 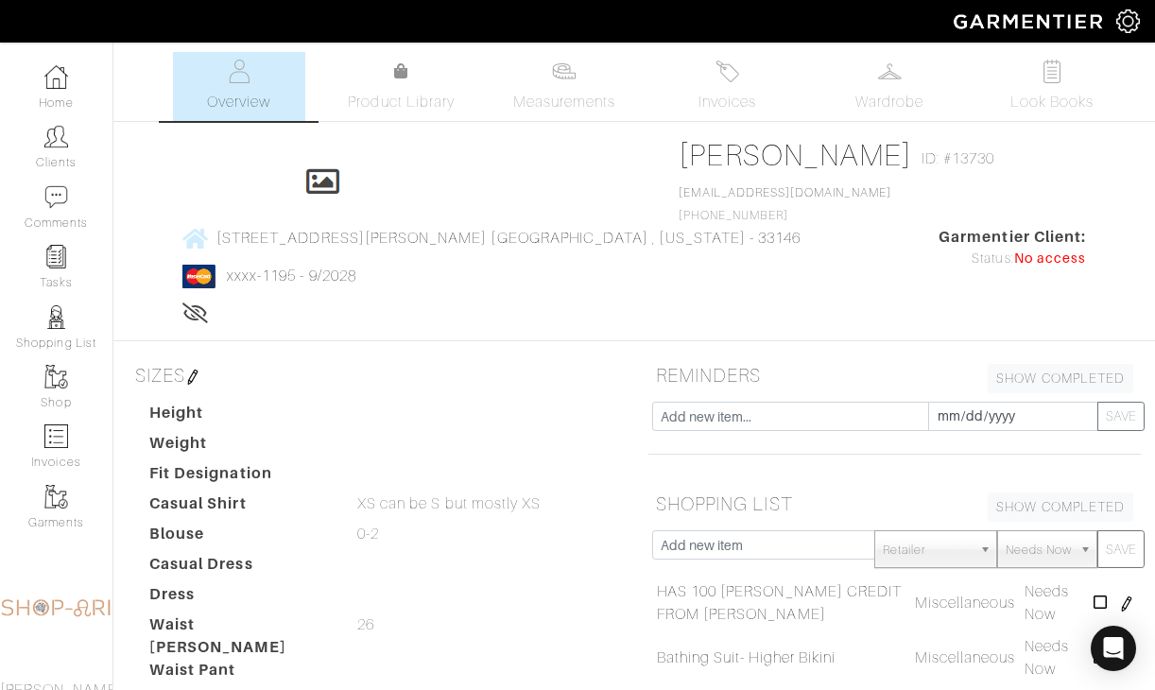 I want to click on span: XS can be S but mostly XS, so click(x=449, y=504).